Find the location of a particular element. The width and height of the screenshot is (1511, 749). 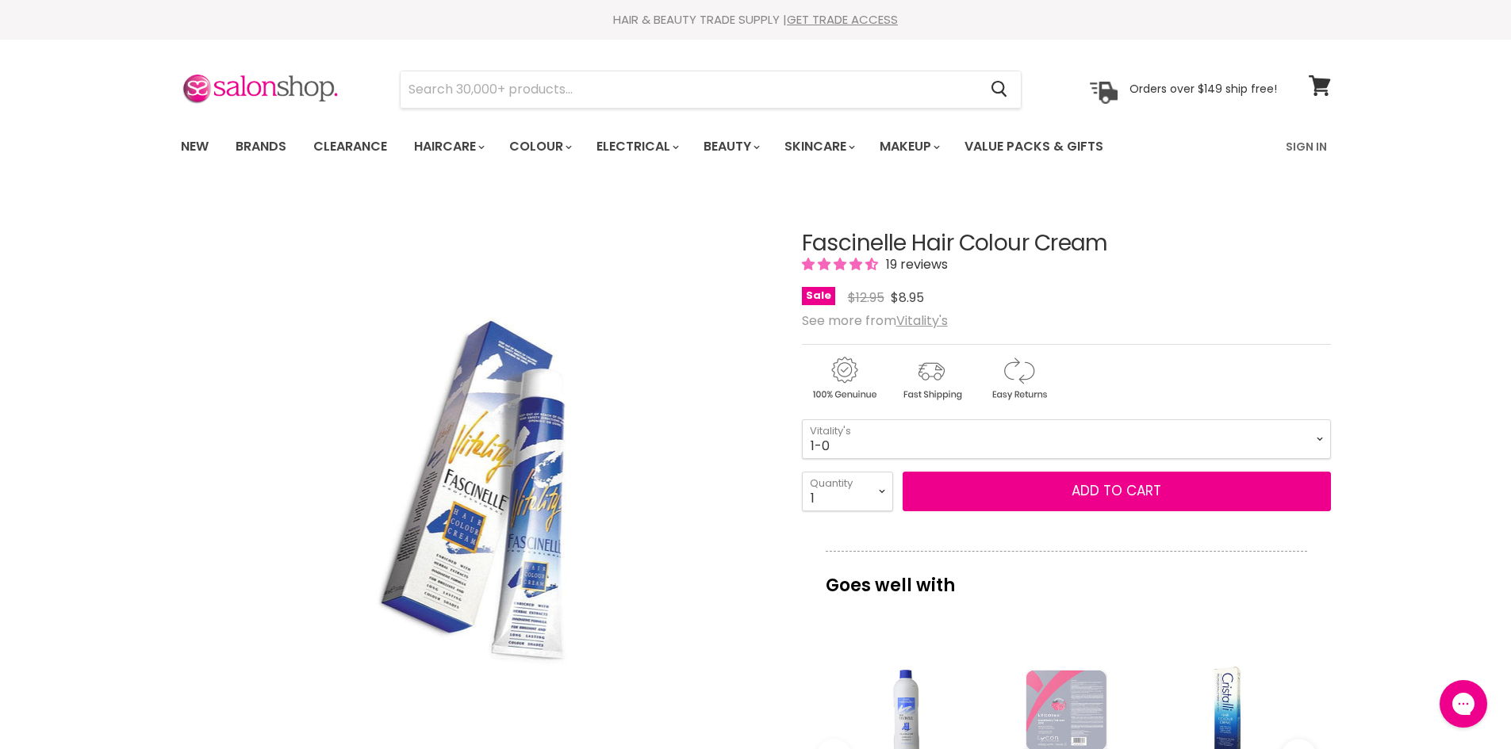

p: Orders over $149 ship free! is located at coordinates (1203, 89).